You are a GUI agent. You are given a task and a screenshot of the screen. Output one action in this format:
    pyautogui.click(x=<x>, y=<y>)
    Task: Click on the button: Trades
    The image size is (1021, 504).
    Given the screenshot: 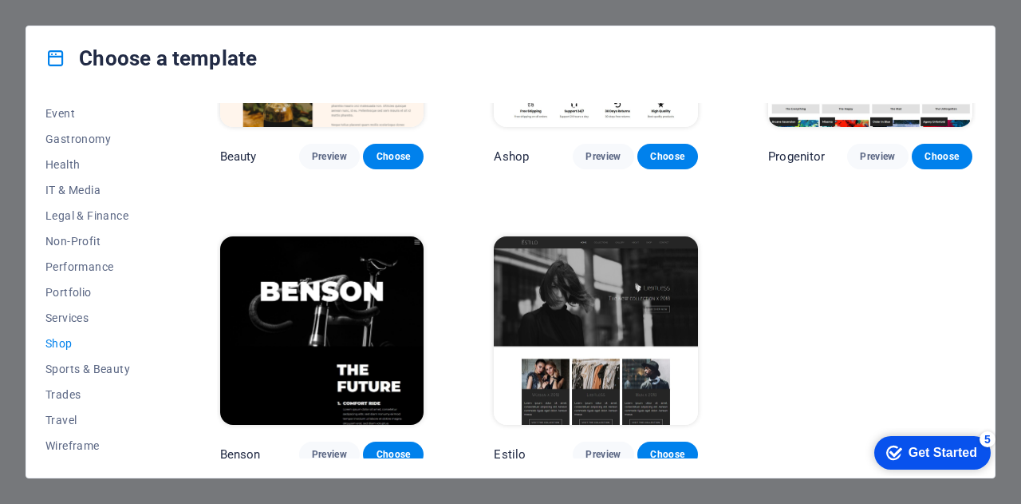 What is the action you would take?
    pyautogui.click(x=97, y=394)
    